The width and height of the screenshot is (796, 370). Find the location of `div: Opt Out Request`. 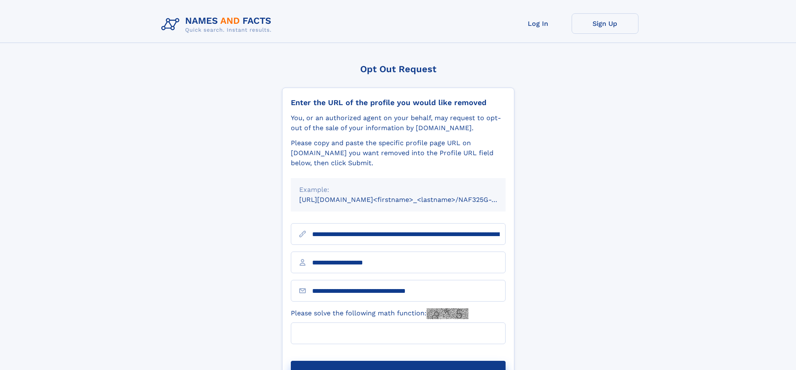

div: Opt Out Request is located at coordinates (398, 69).